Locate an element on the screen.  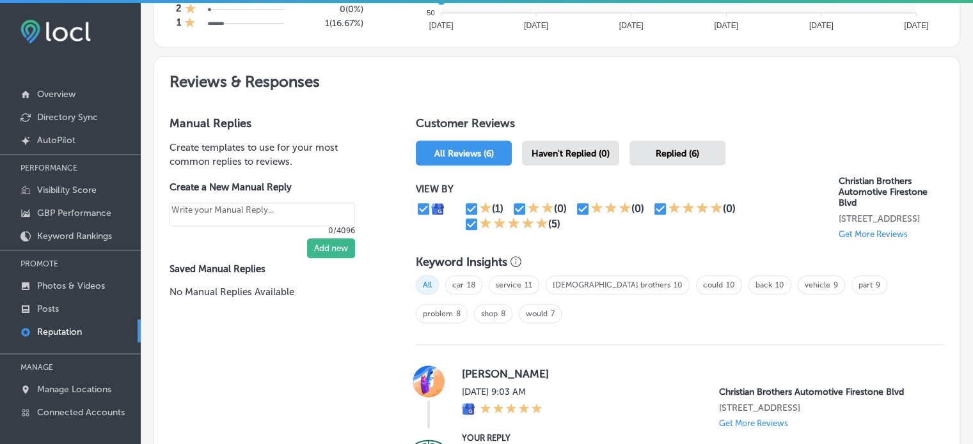
label: YOUR REPLY is located at coordinates (693, 438).